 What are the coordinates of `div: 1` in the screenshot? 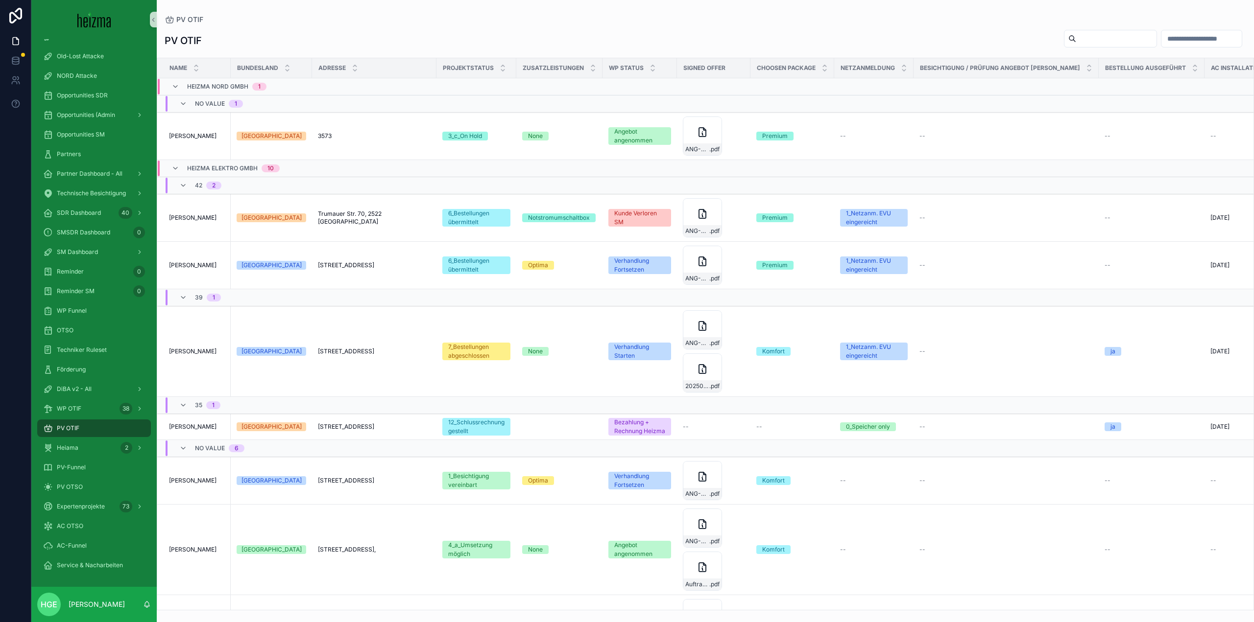 It's located at (259, 87).